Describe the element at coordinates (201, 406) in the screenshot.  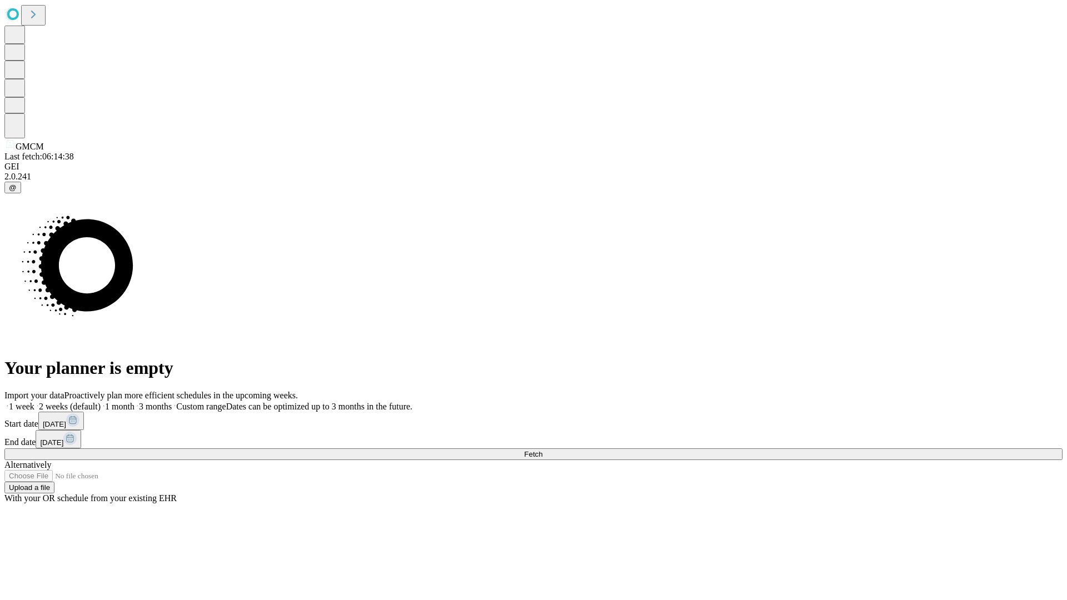
I see `span: Custom range` at that location.